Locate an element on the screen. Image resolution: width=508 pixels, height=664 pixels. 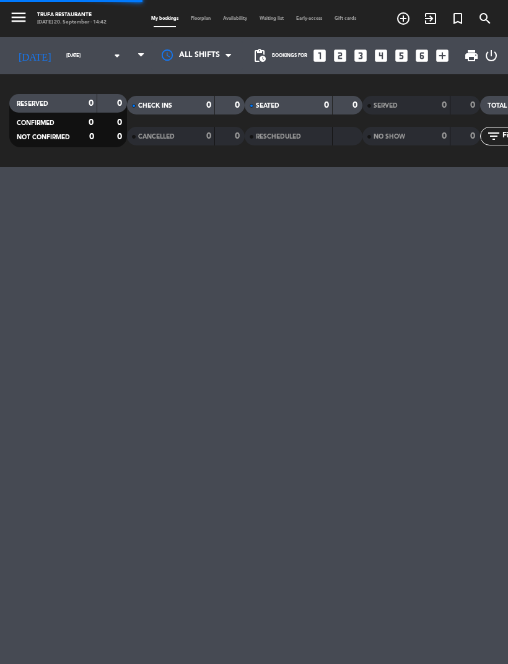
i: filter_list is located at coordinates (494, 136).